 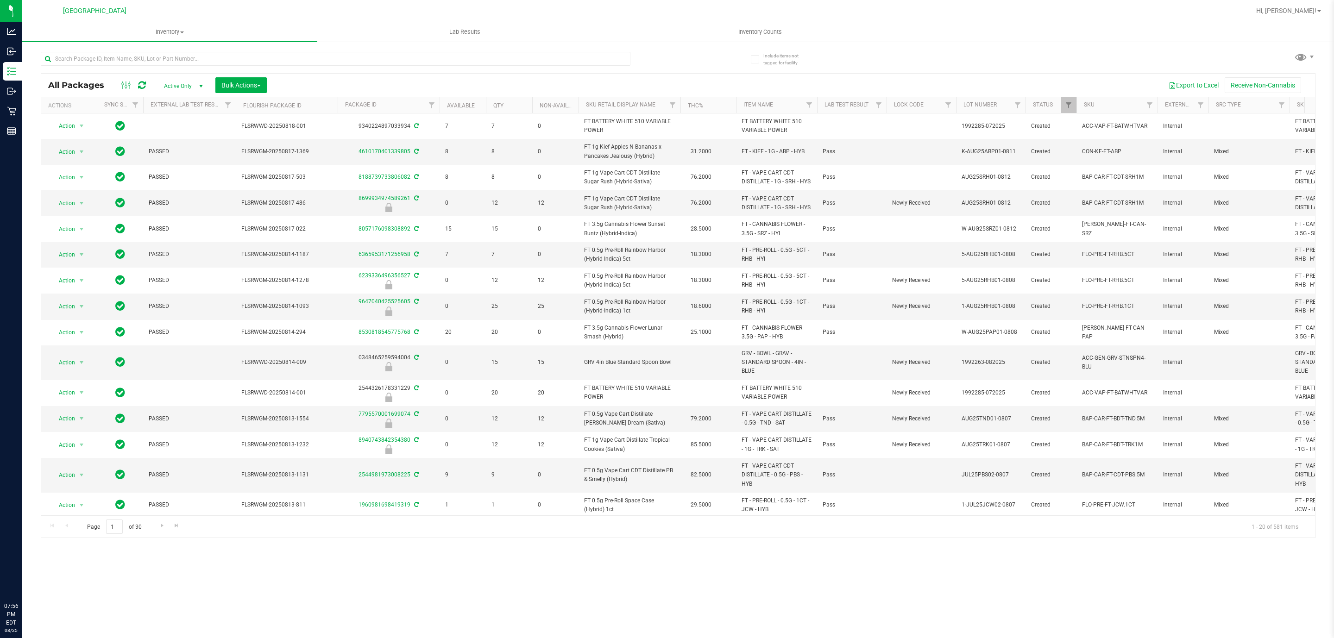 What do you see at coordinates (991, 151) in the screenshot?
I see `span: K-AUG25ABP01-0811` at bounding box center [991, 151].